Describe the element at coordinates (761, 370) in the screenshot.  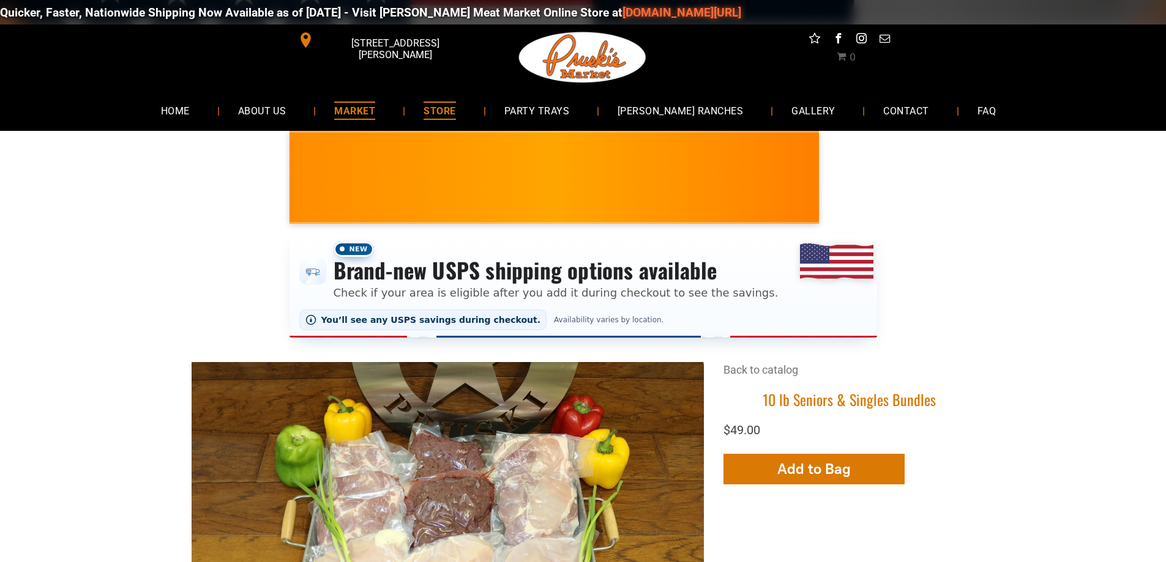
I see `a: Back to catalog` at that location.